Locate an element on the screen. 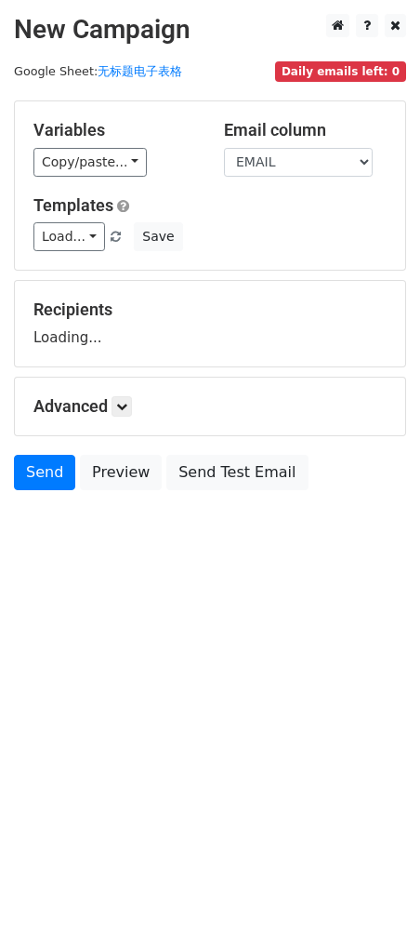  a: Send Test Email is located at coordinates (237, 473).